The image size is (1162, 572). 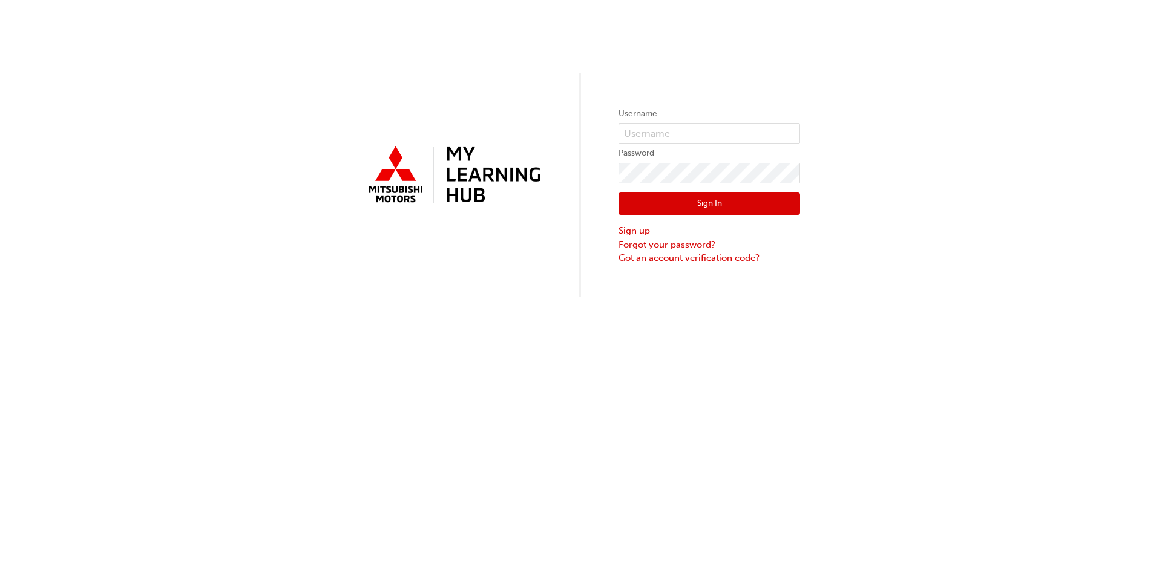 What do you see at coordinates (709, 134) in the screenshot?
I see `input: Username` at bounding box center [709, 134].